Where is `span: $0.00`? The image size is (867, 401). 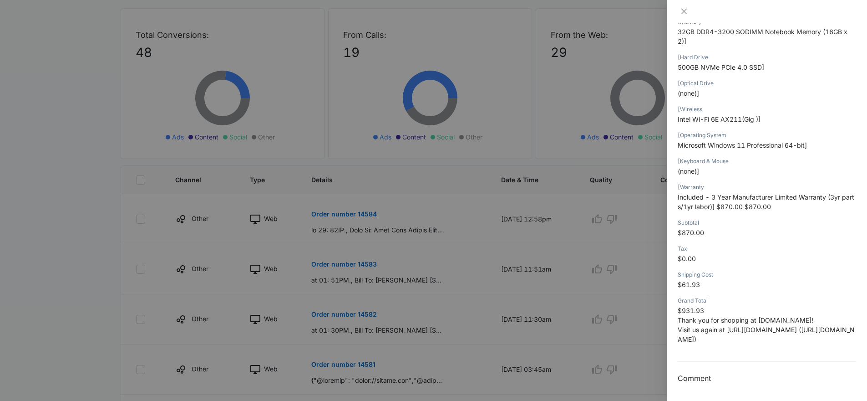 span: $0.00 is located at coordinates (687, 258).